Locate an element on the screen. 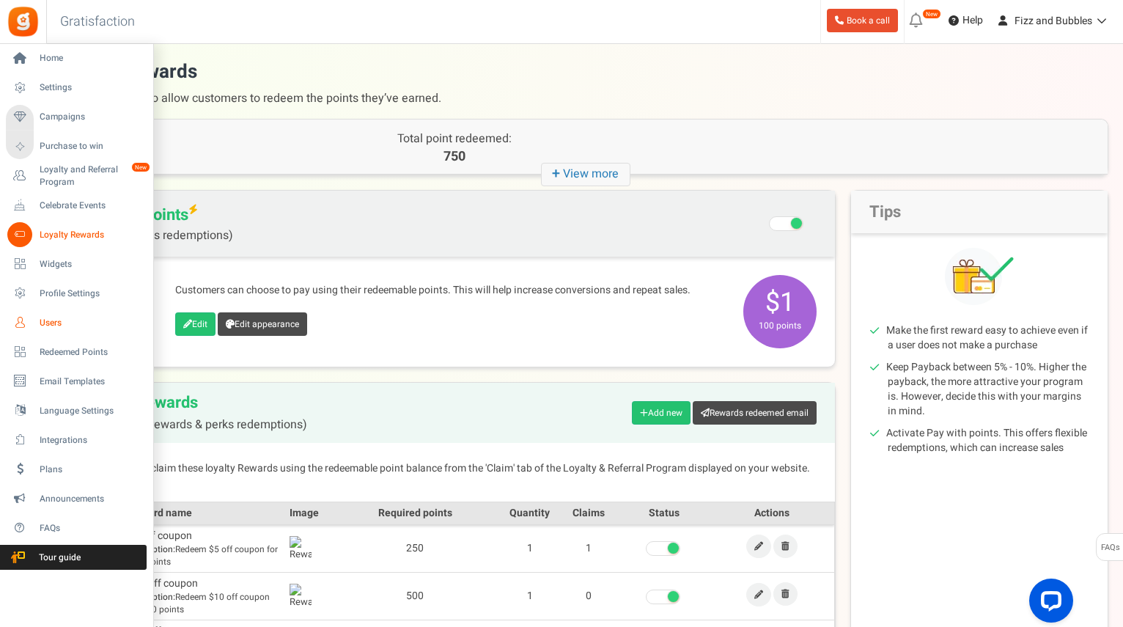 The image size is (1123, 627). a: Help is located at coordinates (966, 21).